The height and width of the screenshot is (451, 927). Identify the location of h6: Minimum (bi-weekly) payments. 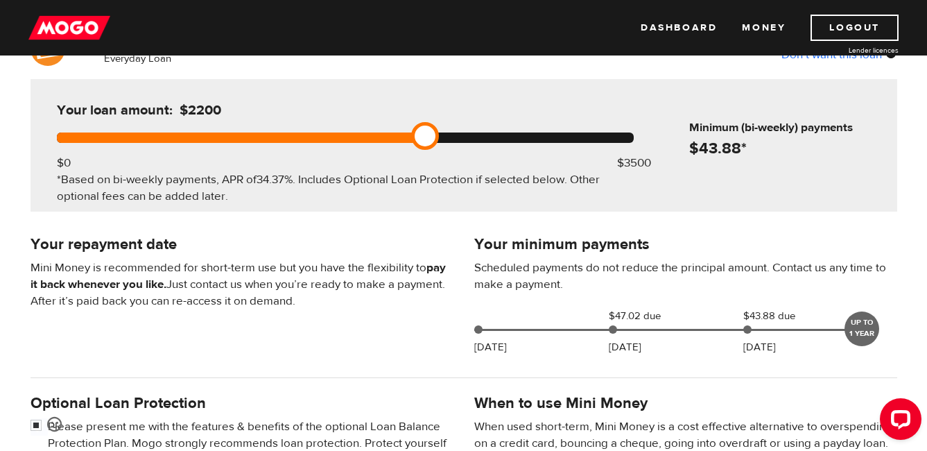
(791, 128).